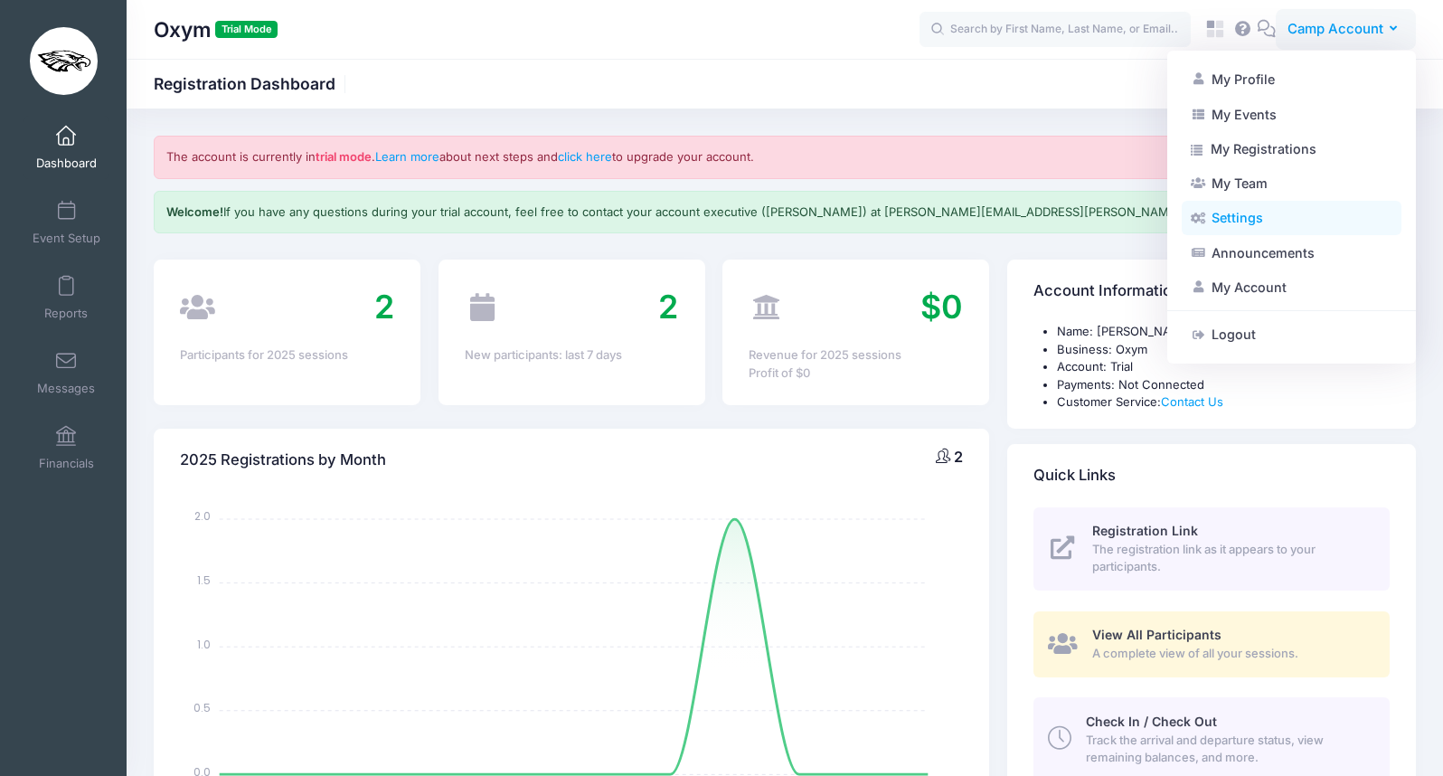 This screenshot has height=776, width=1443. I want to click on img: Oxym, so click(63, 61).